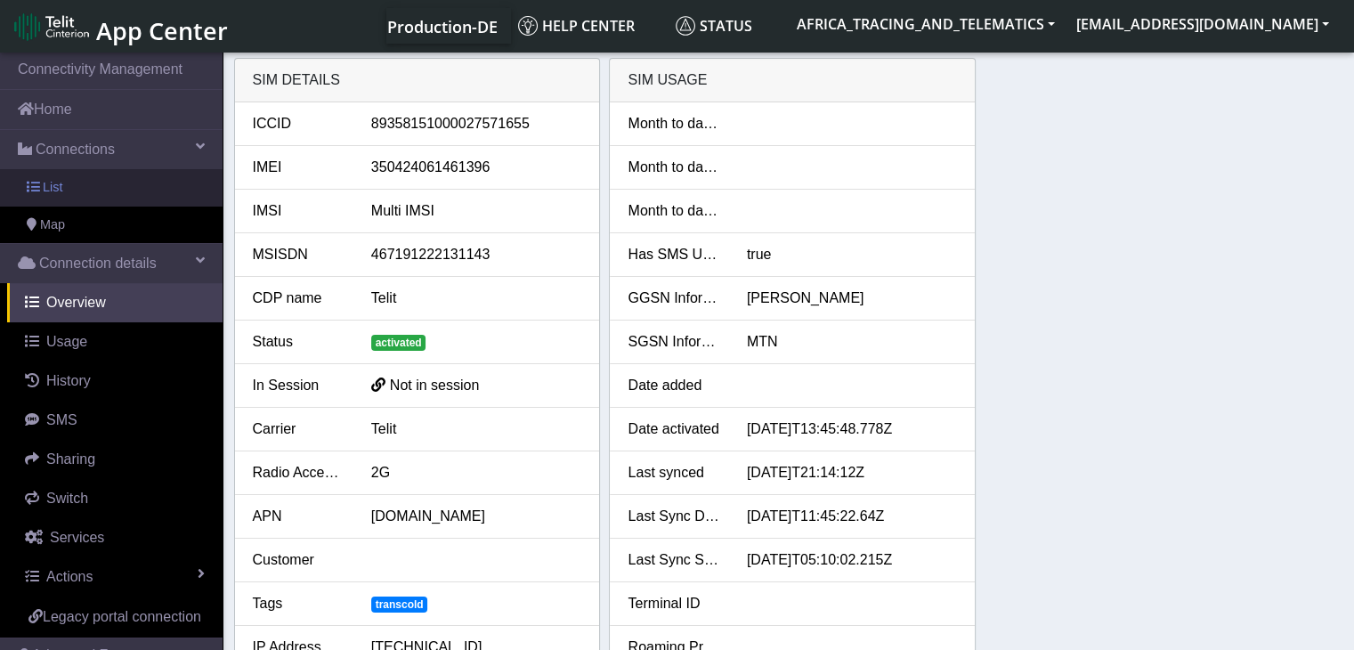 This screenshot has height=650, width=1354. What do you see at coordinates (673, 342) in the screenshot?
I see `div: SGSN Information` at bounding box center [673, 342].